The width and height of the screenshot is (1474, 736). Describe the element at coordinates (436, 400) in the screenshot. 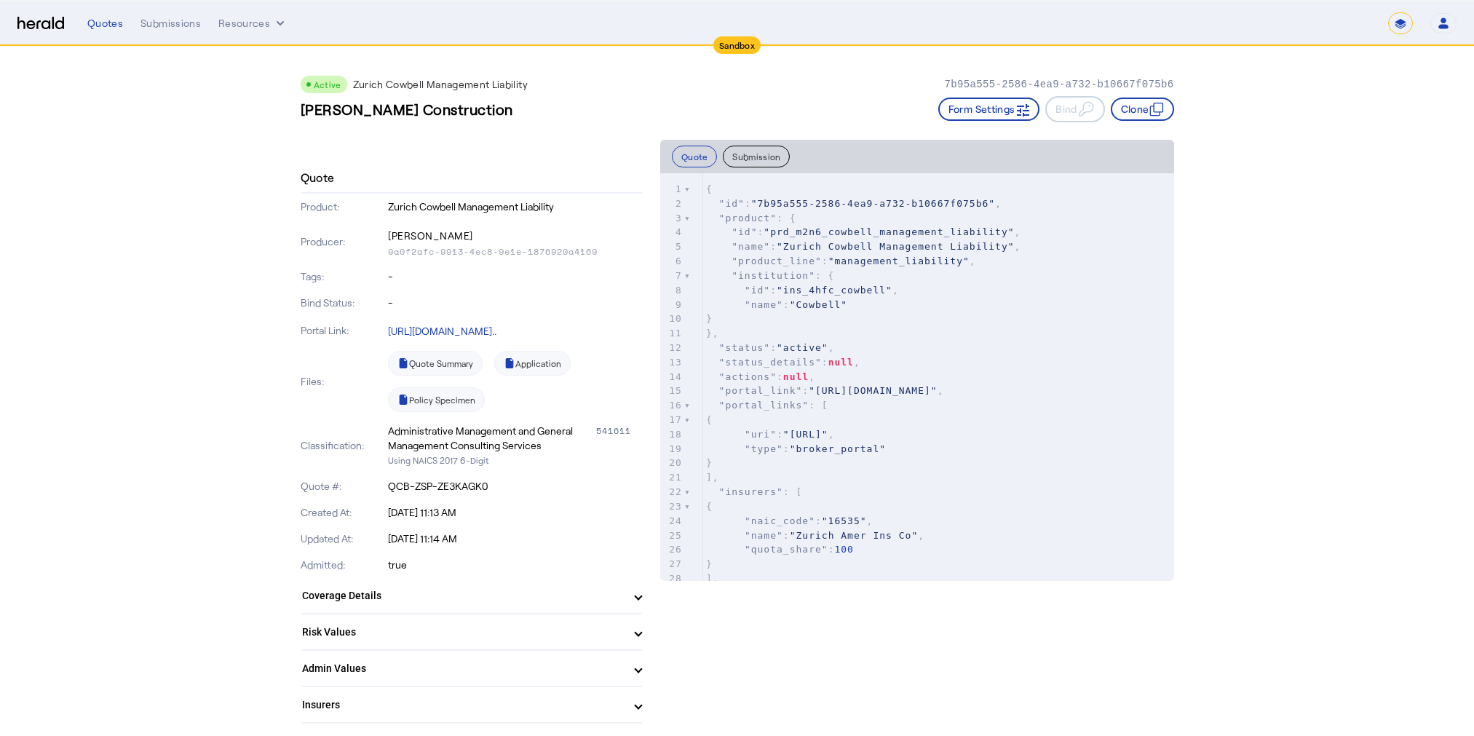

I see `a: Policy Specimen` at that location.